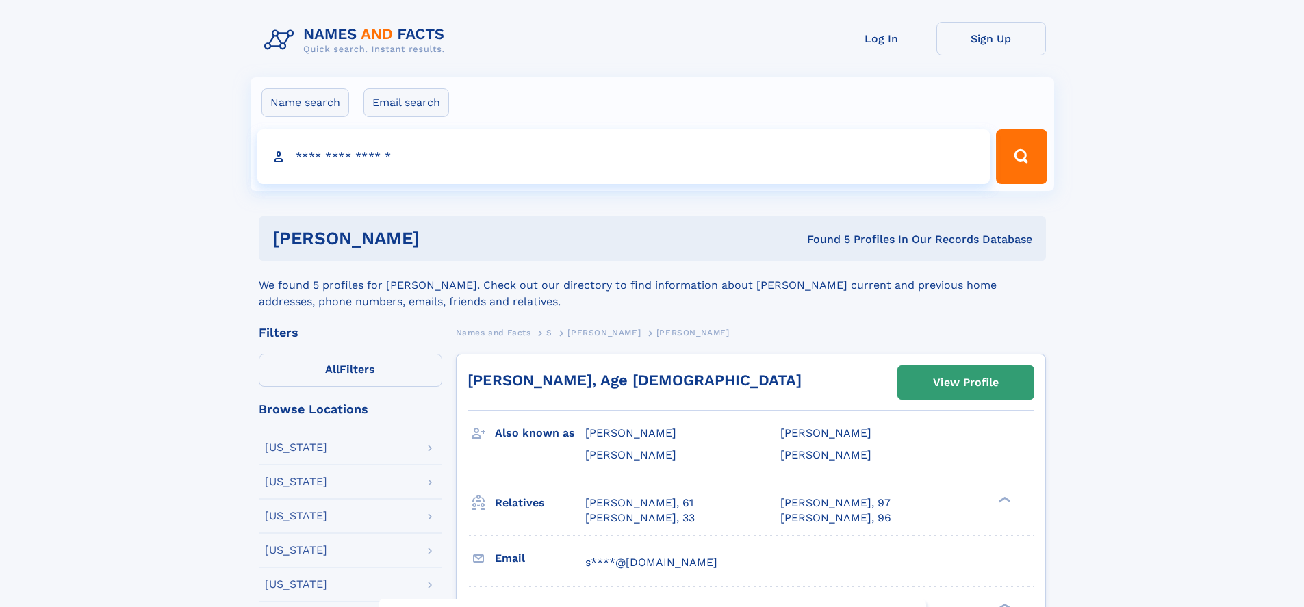 This screenshot has width=1304, height=607. I want to click on h3: Relatives, so click(540, 503).